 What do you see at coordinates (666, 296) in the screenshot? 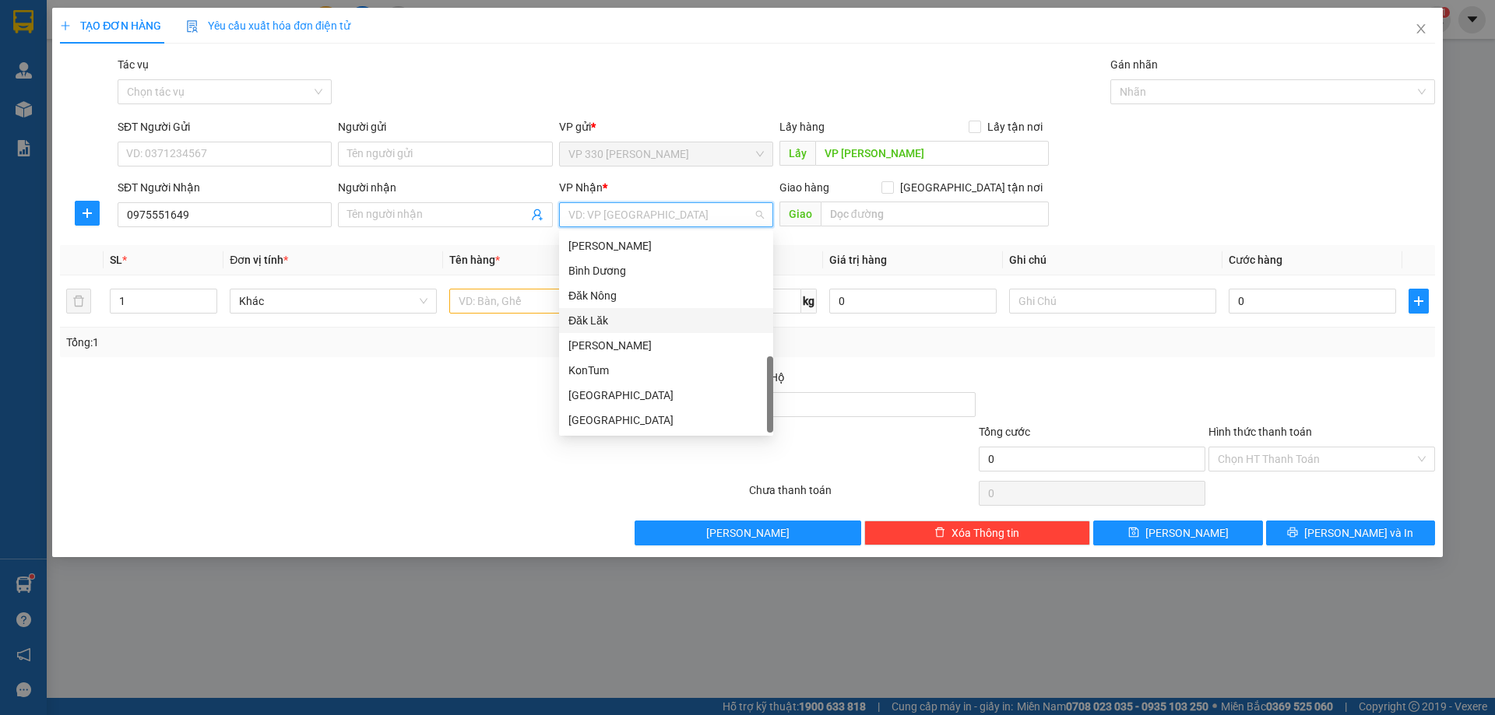
I see `div: Đăk Nông` at bounding box center [666, 296].